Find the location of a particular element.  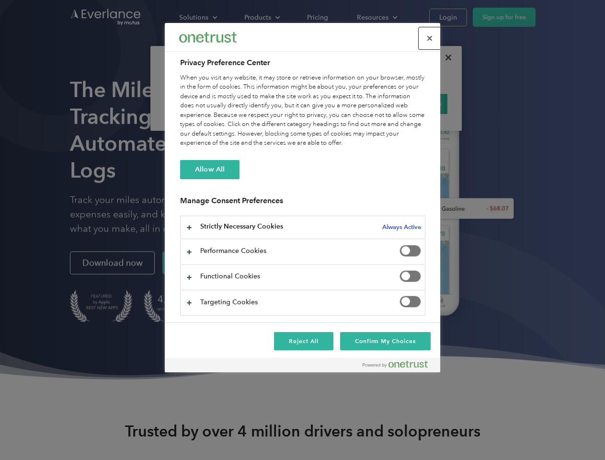

div: Everlance is located at coordinates (208, 37).